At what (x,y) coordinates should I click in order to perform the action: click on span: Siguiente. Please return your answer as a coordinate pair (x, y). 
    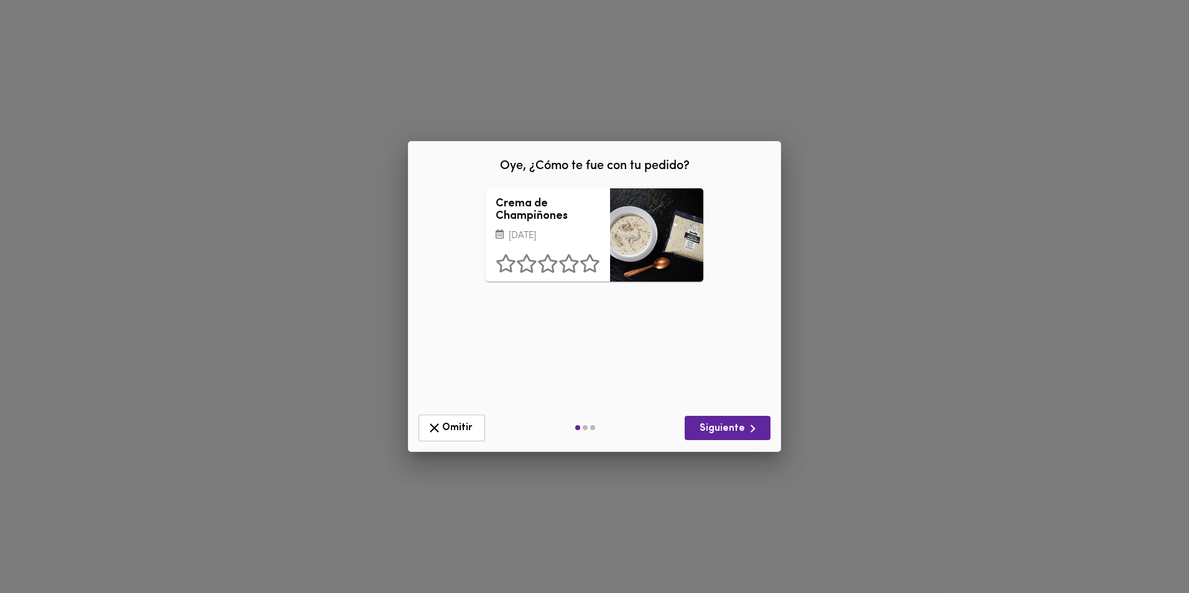
    Looking at the image, I should click on (728, 429).